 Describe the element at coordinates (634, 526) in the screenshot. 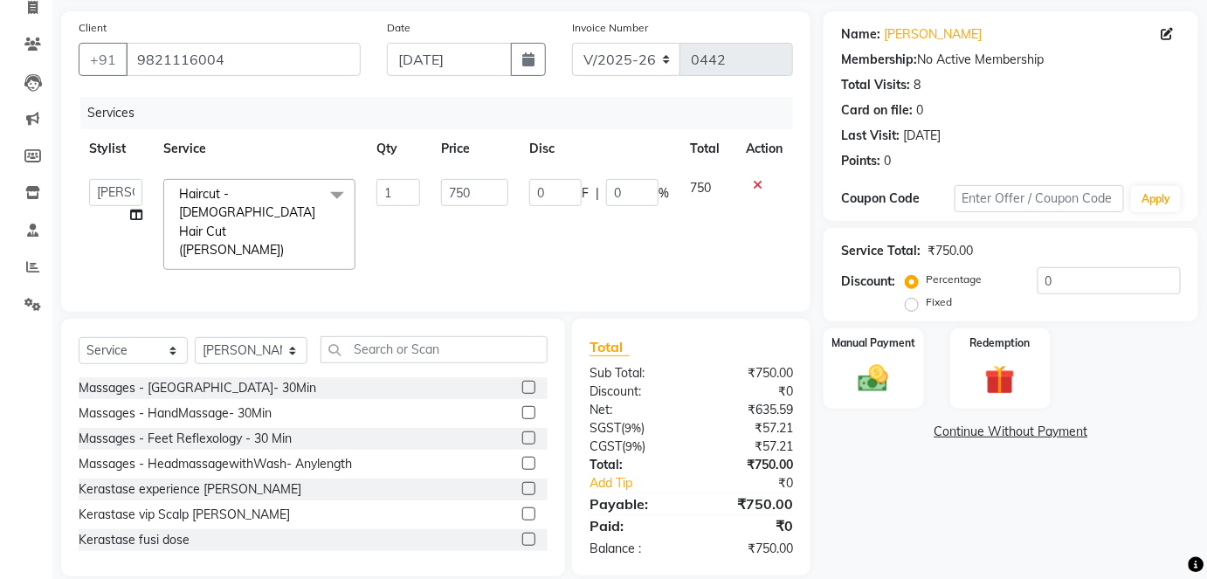

I see `div: Paid:` at that location.